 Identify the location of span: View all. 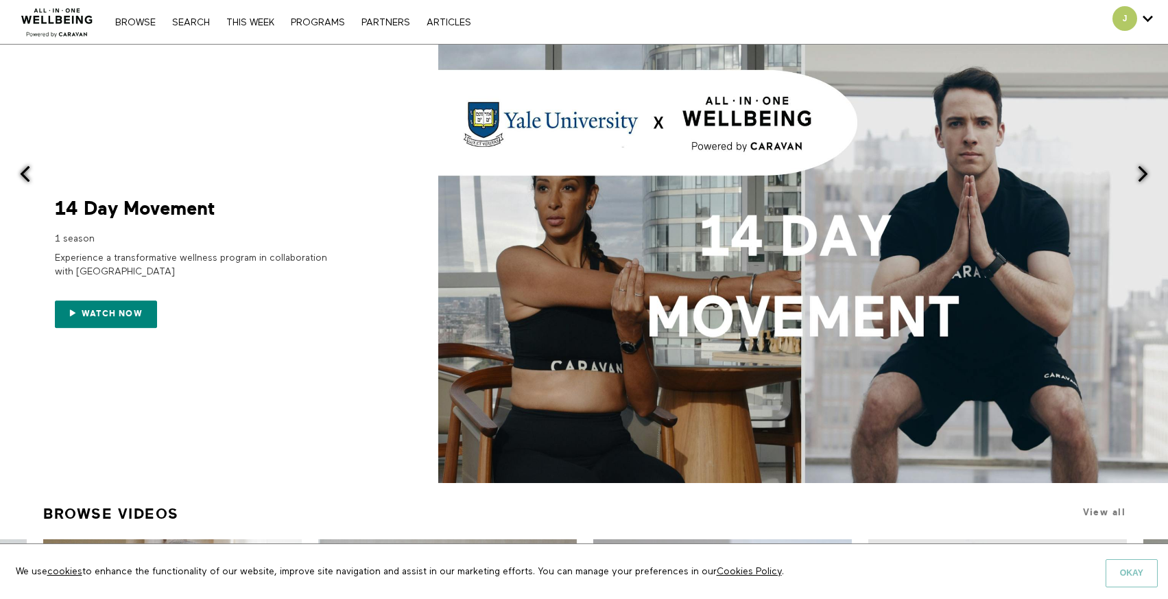
(1105, 512).